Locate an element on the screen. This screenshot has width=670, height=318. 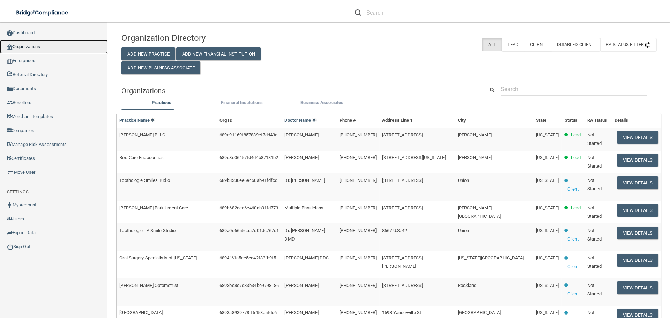
span: Practices is located at coordinates (162, 102).